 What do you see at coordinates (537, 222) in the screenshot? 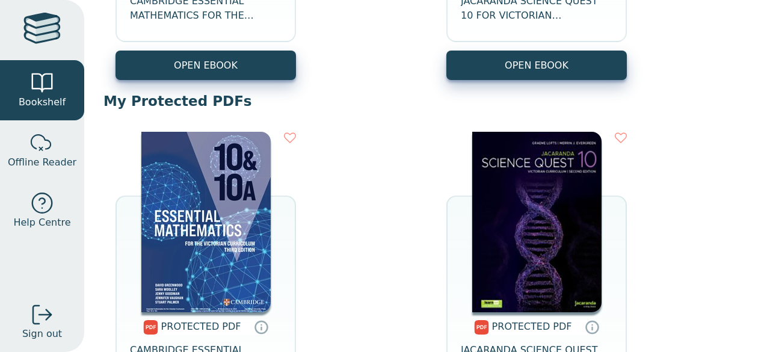
I see `img: 7e7f1215-7d8a-4a19-b4a6-a835bc0cbe75.jpg` at bounding box center [537, 222].